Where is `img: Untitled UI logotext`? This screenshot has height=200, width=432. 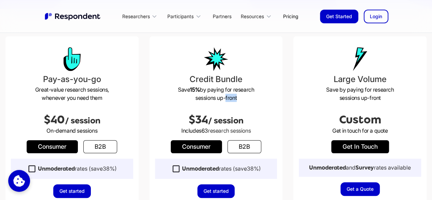 img: Untitled UI logotext is located at coordinates (73, 16).